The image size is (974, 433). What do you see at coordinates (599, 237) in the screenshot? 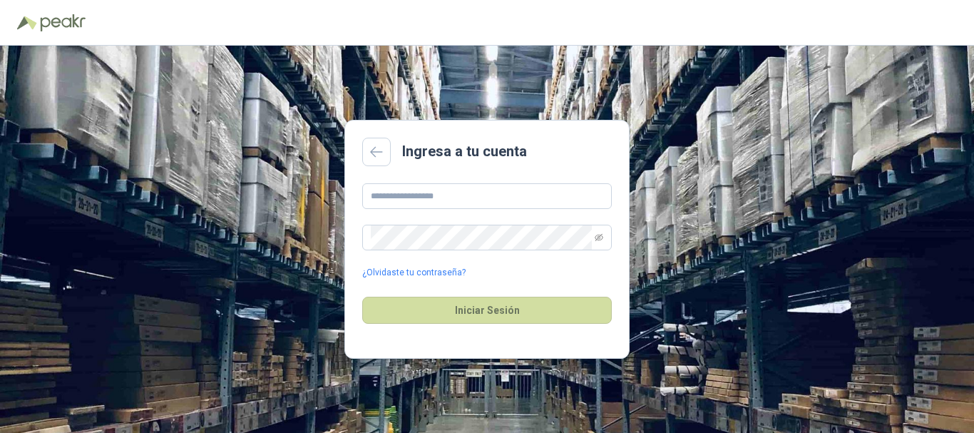
I see `span: eye-invisible` at bounding box center [599, 237].